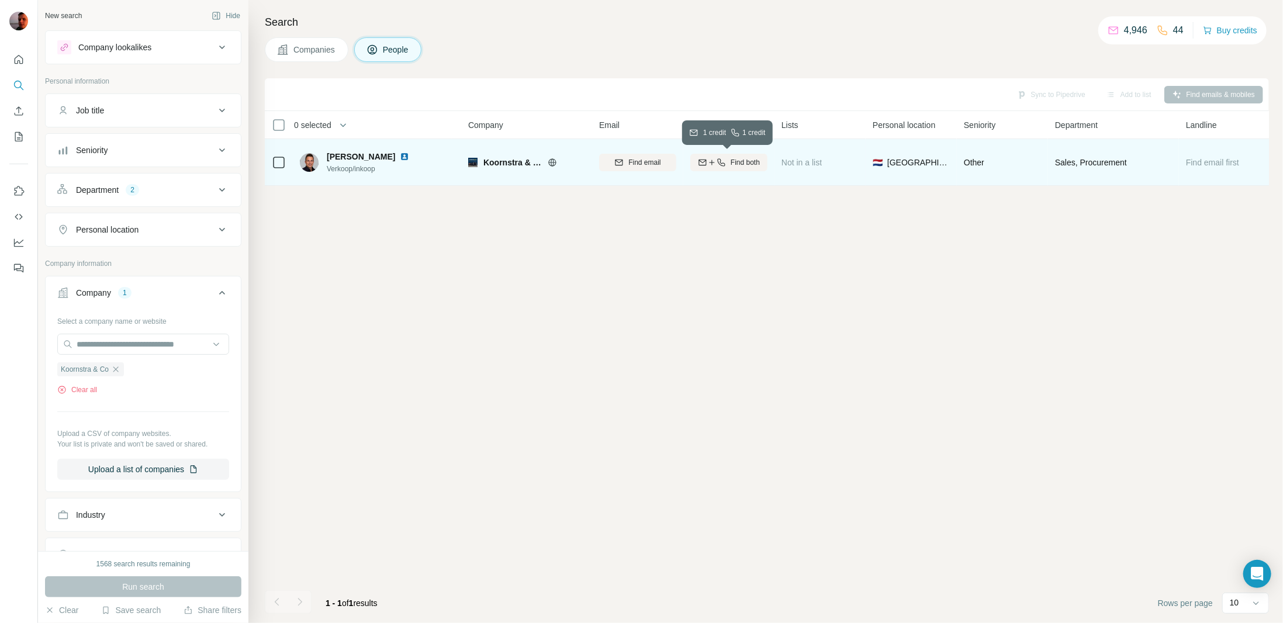 This screenshot has height=623, width=1283. I want to click on span: Not in a list, so click(802, 163).